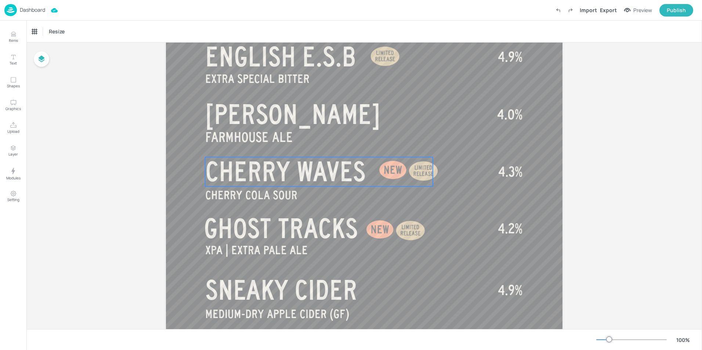 This screenshot has height=350, width=702. What do you see at coordinates (249, 137) in the screenshot?
I see `span: FARMHOUSE ALE` at bounding box center [249, 137].